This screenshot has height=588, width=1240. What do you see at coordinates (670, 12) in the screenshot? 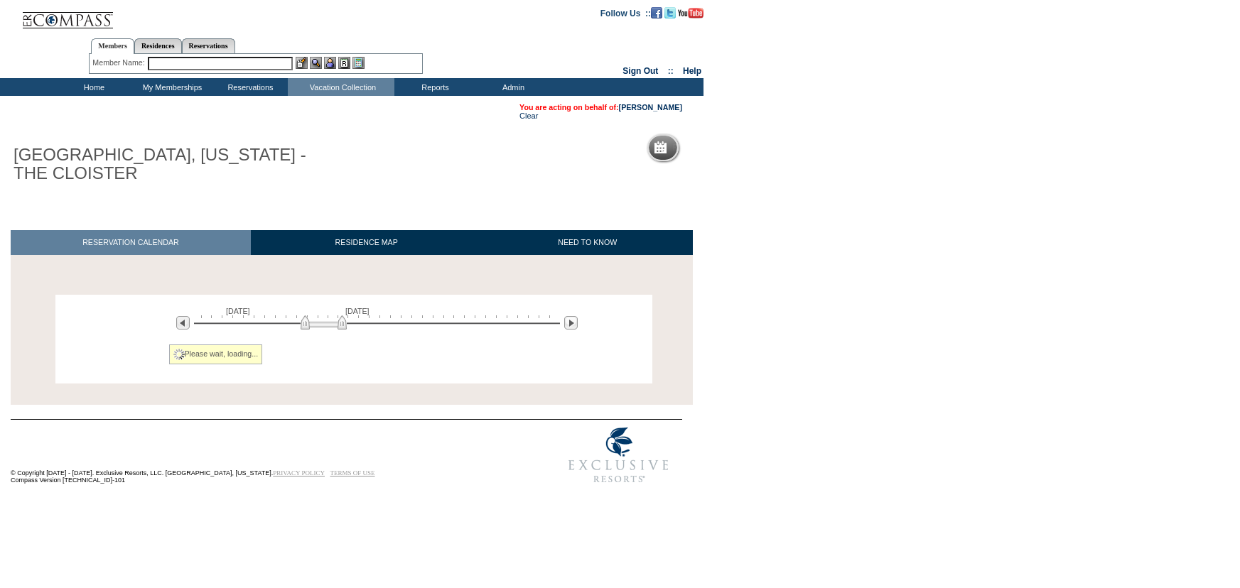
I see `a: Follow us on Twitter` at bounding box center [670, 12].